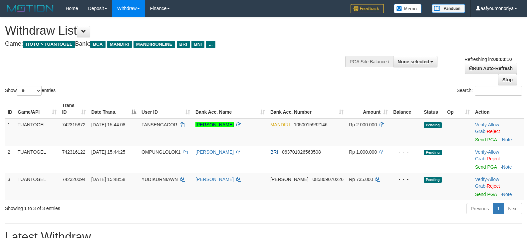  I want to click on span: Refreshing in:, so click(488, 59).